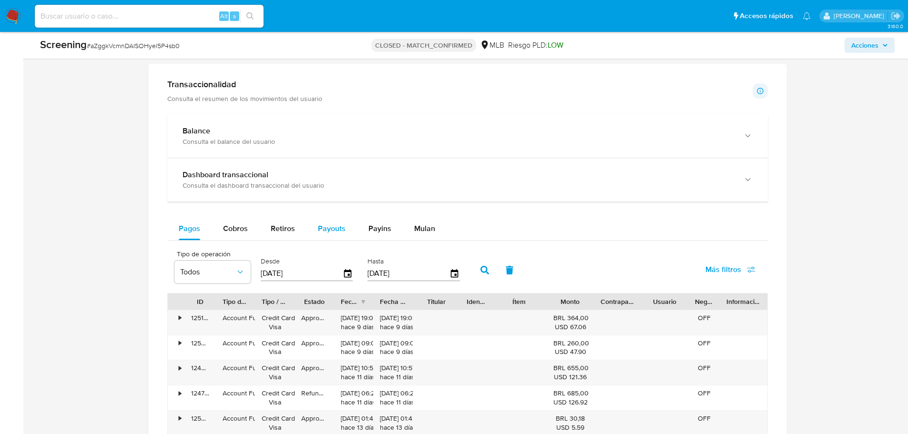  Describe the element at coordinates (860, 16) in the screenshot. I see `p: nicolas.tyrkiel@mercadolibre.com` at that location.